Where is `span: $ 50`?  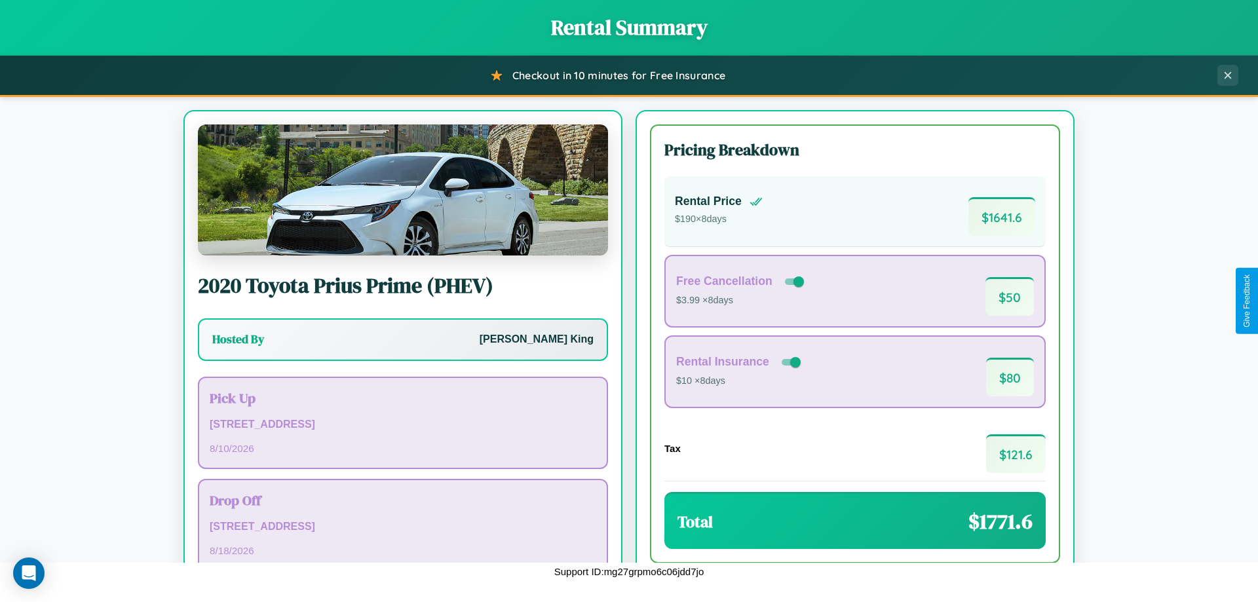 span: $ 50 is located at coordinates (1010, 296).